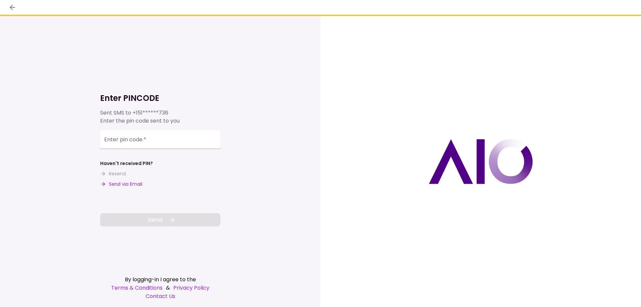  I want to click on div: Sent SMS to Enter the pin code sent to you, so click(160, 117).